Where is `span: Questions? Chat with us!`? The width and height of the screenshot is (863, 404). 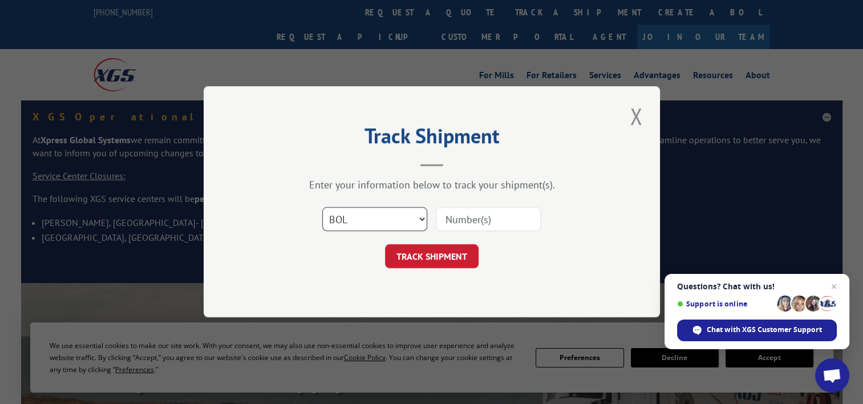 span: Questions? Chat with us! is located at coordinates (757, 286).